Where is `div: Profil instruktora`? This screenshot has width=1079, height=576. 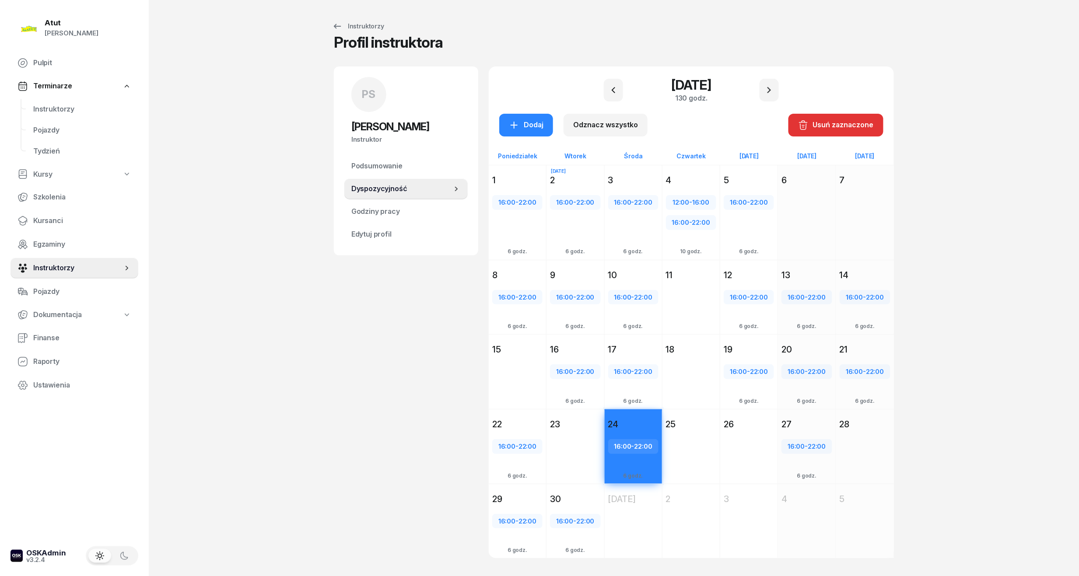
div: Profil instruktora is located at coordinates (388, 46).